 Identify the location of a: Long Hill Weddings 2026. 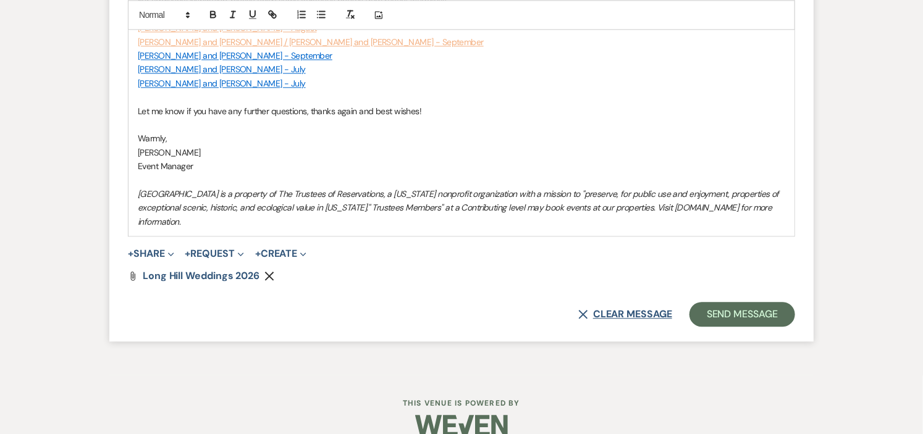
(201, 276).